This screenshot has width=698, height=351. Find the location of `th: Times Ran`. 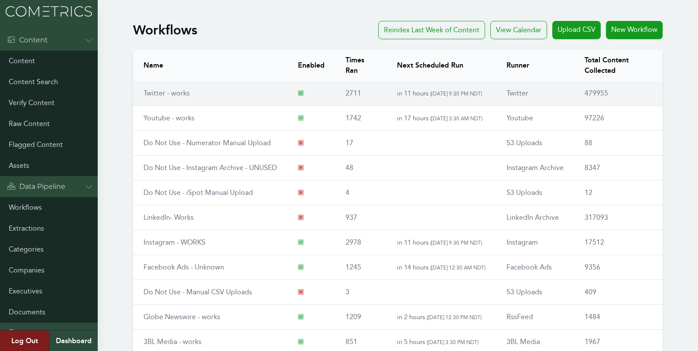

th: Times Ran is located at coordinates (360, 65).